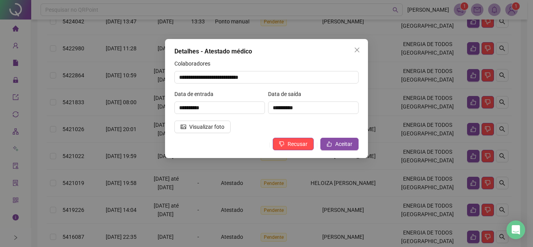 This screenshot has height=247, width=533. Describe the element at coordinates (195, 64) in the screenshot. I see `label: Colaboradores` at that location.